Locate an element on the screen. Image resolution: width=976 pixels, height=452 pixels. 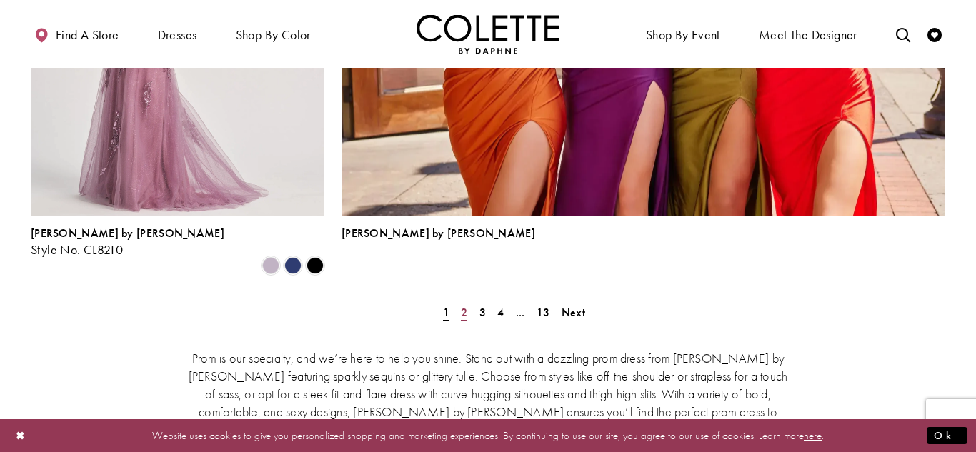
span: Meet the designer is located at coordinates (808, 35).